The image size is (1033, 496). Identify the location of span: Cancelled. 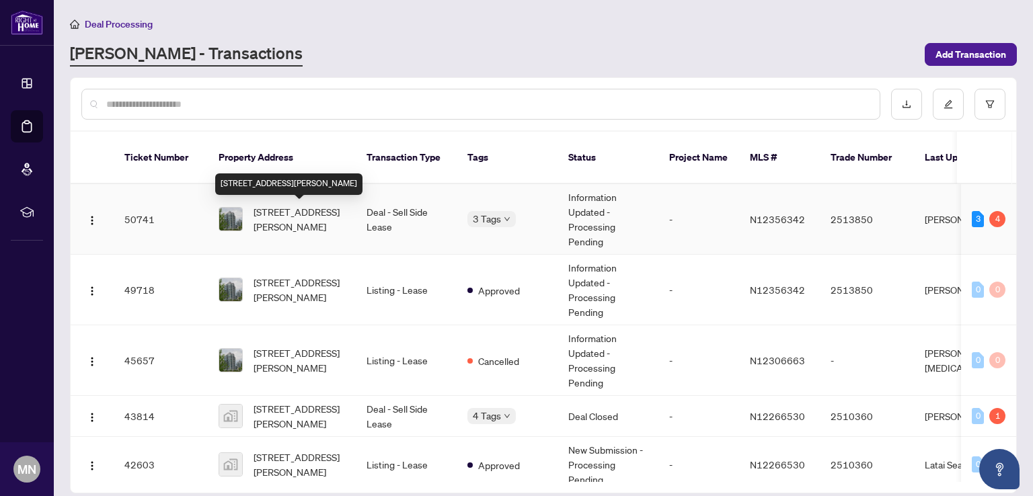
(499, 361).